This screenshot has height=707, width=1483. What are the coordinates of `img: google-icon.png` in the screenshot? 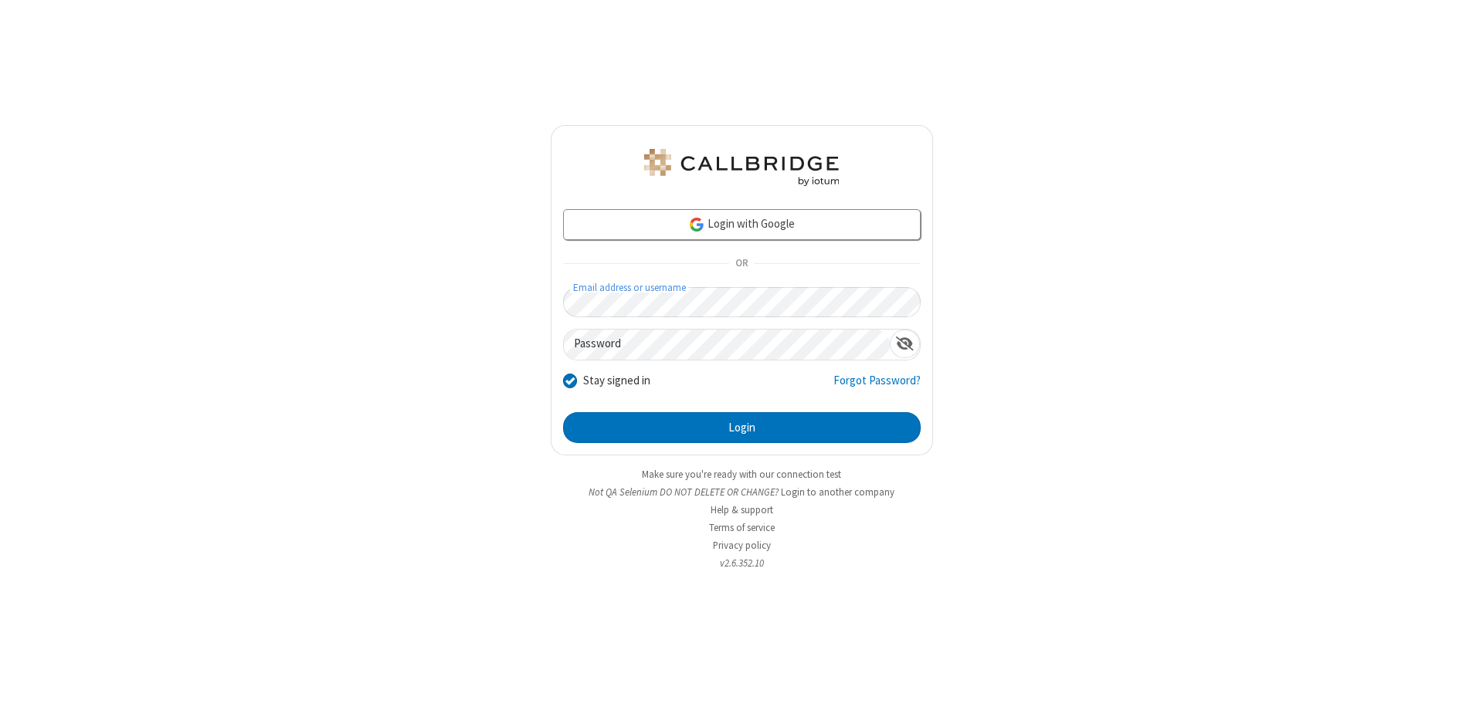 It's located at (697, 225).